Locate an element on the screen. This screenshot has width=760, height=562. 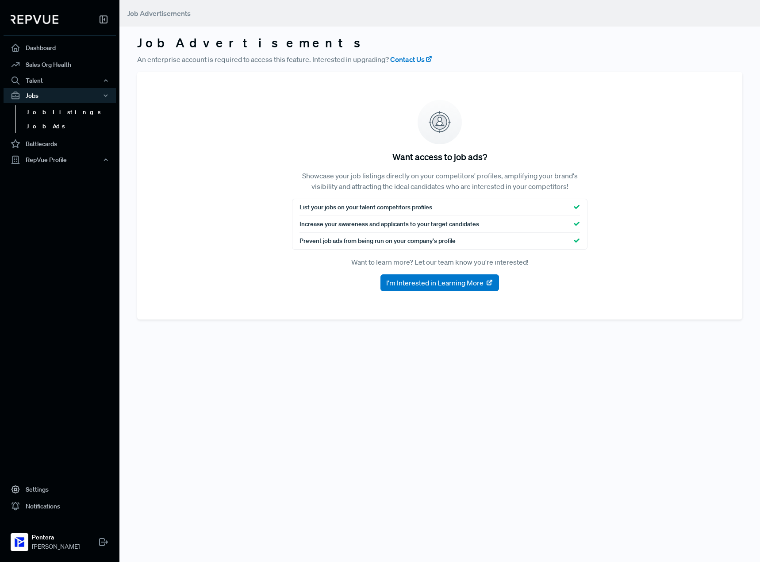
button: I'm Interested in Learning More is located at coordinates (440, 283).